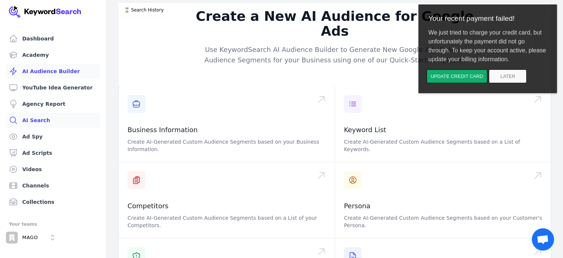 The height and width of the screenshot is (258, 563). I want to click on a: Competitors, so click(148, 205).